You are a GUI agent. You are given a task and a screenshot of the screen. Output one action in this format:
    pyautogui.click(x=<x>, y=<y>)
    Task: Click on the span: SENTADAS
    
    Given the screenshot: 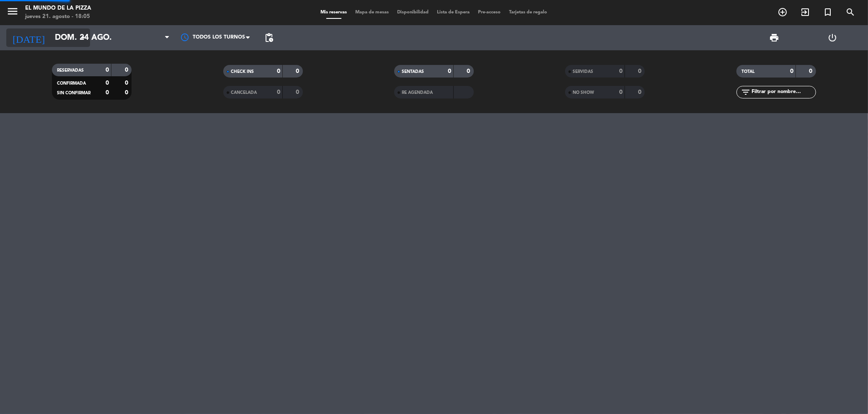 What is the action you would take?
    pyautogui.click(x=413, y=72)
    